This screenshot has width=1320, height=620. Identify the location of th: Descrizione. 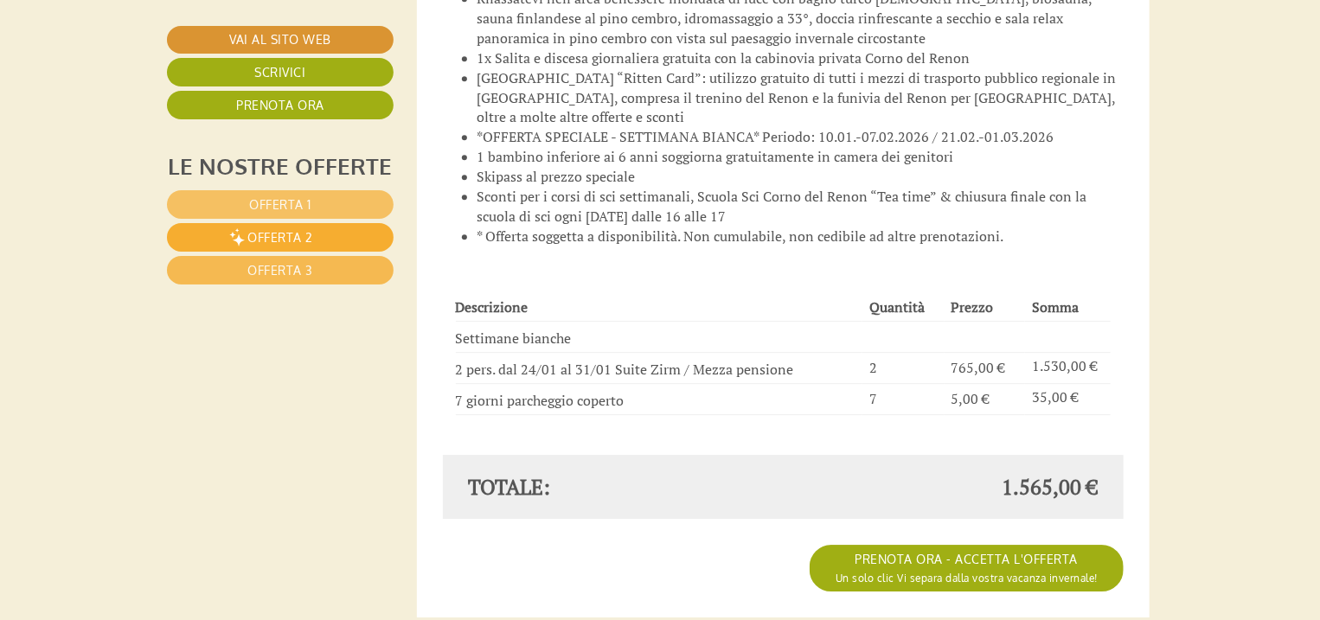
(659, 307).